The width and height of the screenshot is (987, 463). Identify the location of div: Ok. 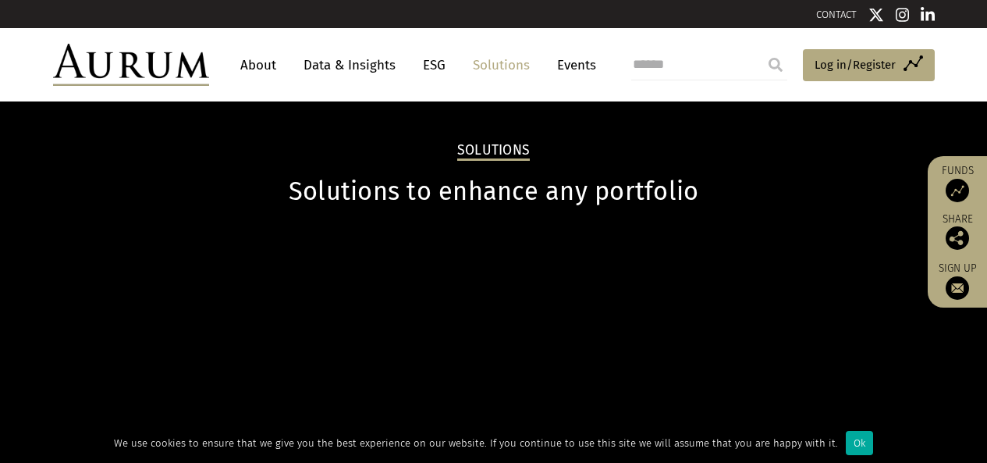
(859, 442).